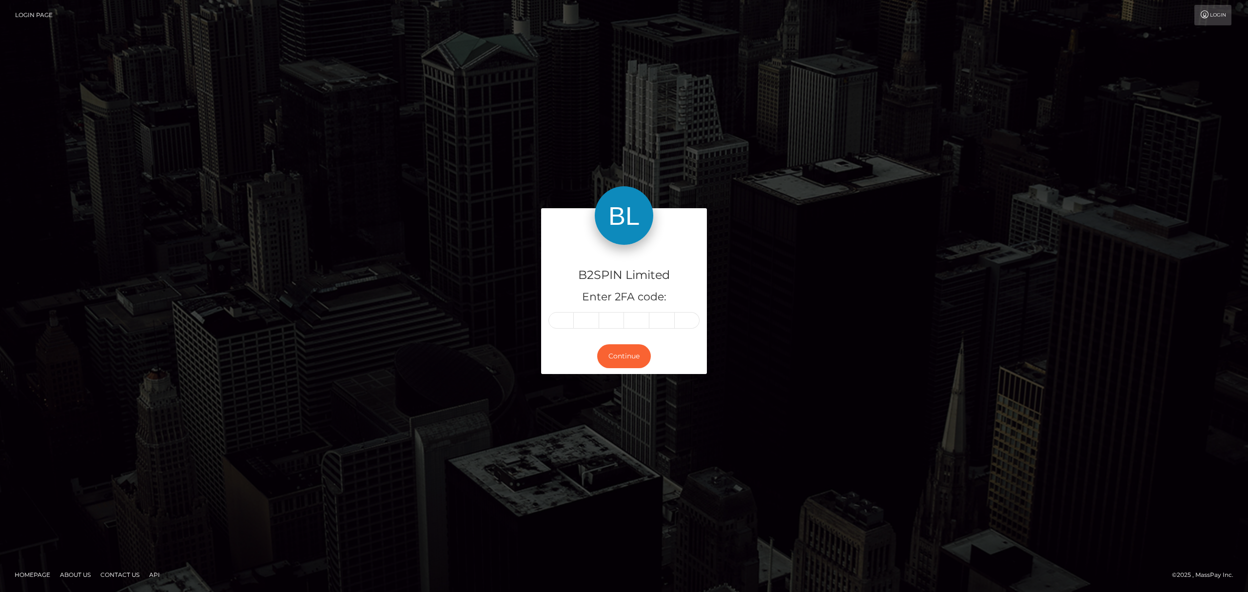  Describe the element at coordinates (1213, 15) in the screenshot. I see `a: Login` at that location.